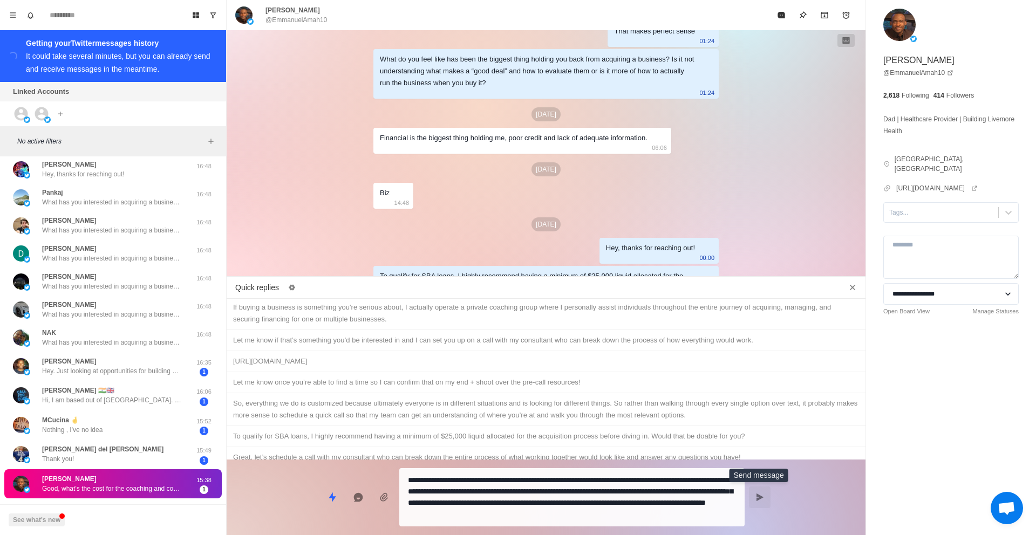  What do you see at coordinates (1007, 508) in the screenshot?
I see `a: Open chat` at bounding box center [1007, 508].